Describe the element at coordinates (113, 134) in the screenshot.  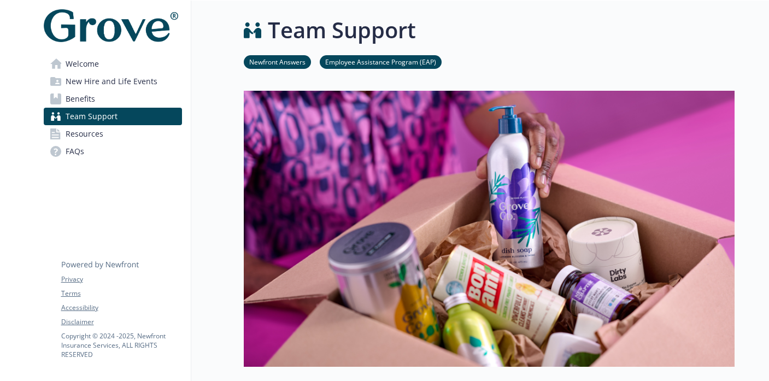
I see `a: Resources` at that location.